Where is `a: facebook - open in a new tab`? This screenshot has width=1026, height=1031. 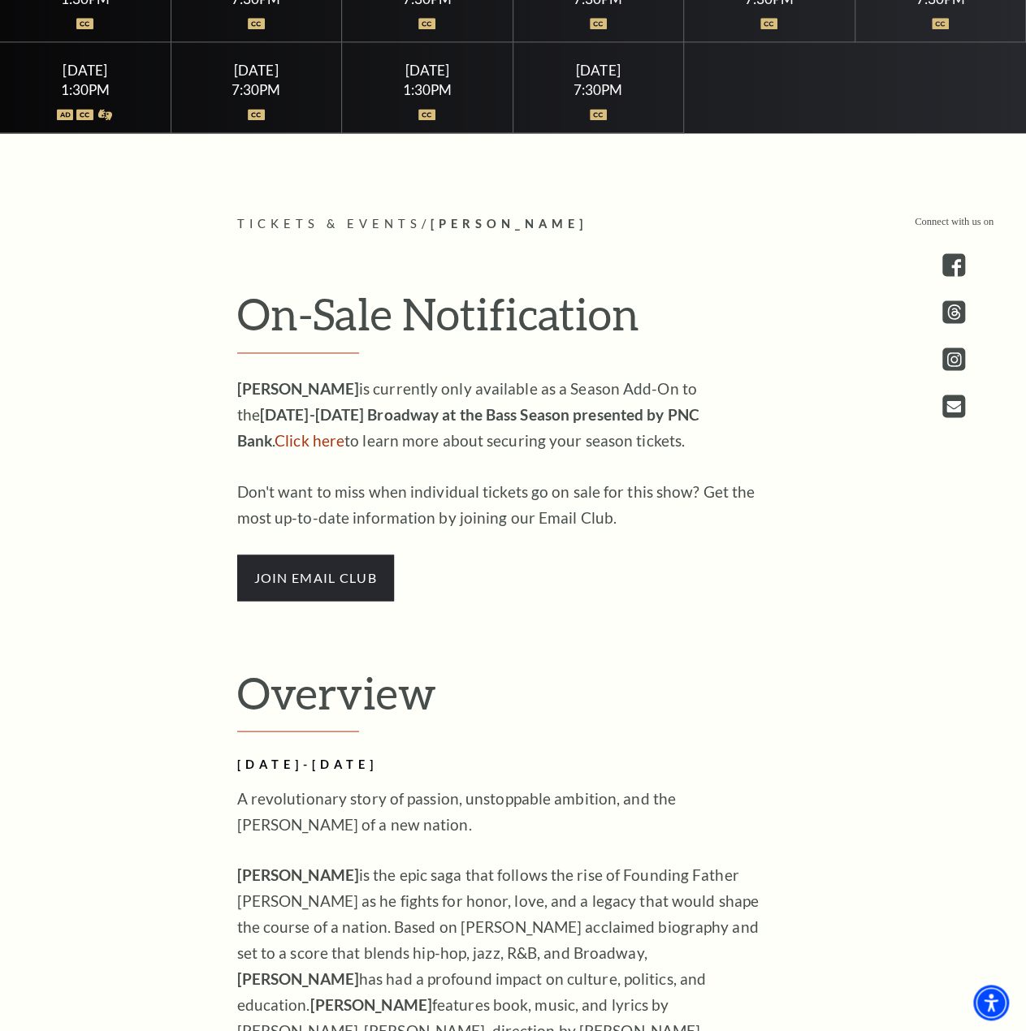
a: facebook - open in a new tab is located at coordinates (953, 265).